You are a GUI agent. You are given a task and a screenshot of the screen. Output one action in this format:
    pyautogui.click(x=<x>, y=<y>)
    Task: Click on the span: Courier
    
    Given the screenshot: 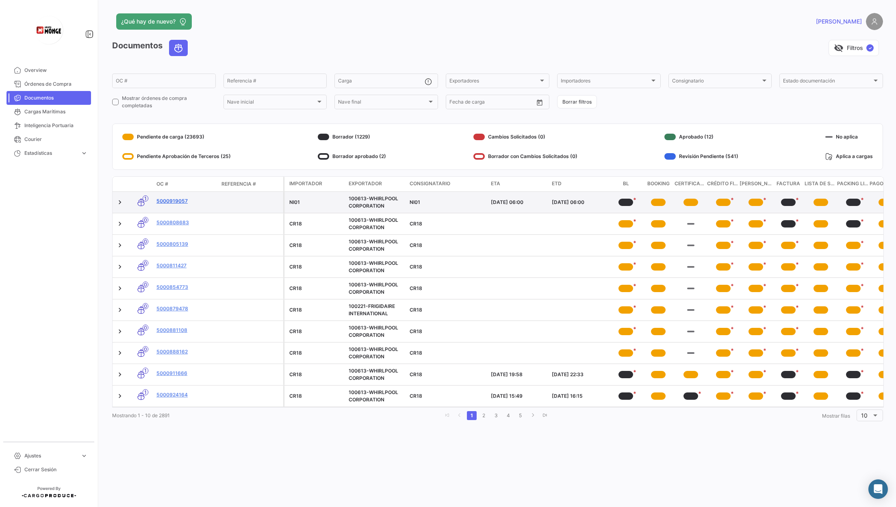 What is the action you would take?
    pyautogui.click(x=56, y=139)
    